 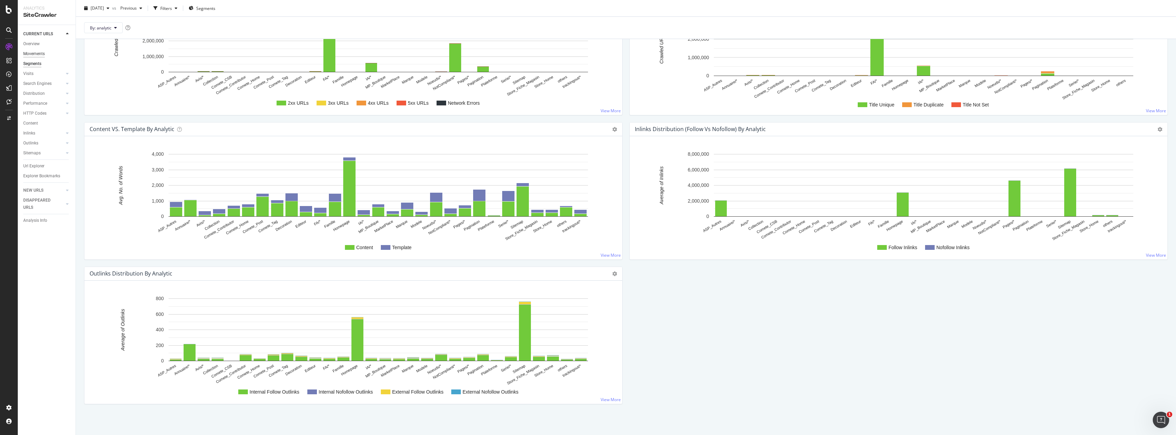 What do you see at coordinates (166, 8) in the screenshot?
I see `div: Filters` at bounding box center [166, 8].